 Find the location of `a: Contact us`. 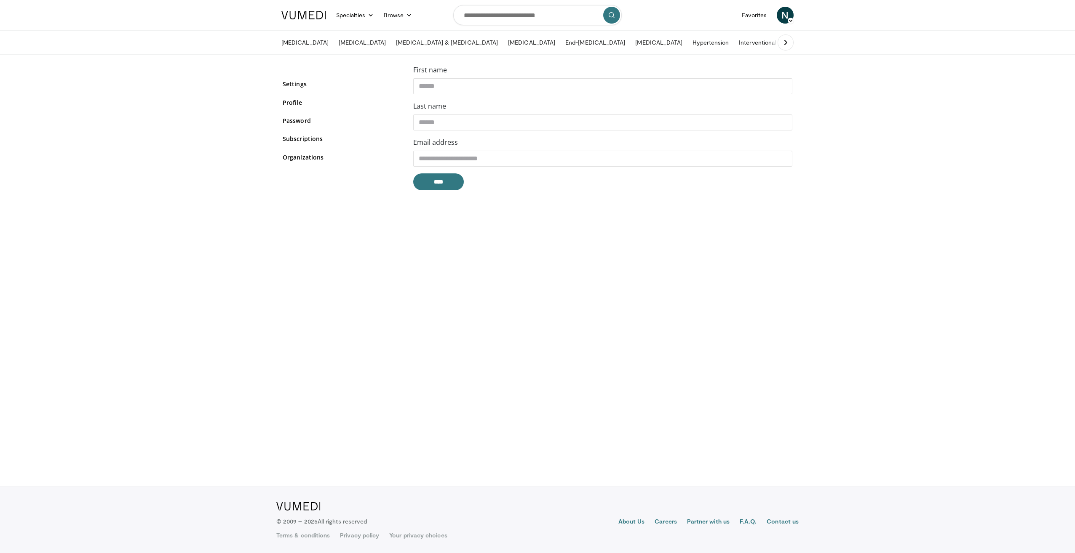

a: Contact us is located at coordinates (783, 523).